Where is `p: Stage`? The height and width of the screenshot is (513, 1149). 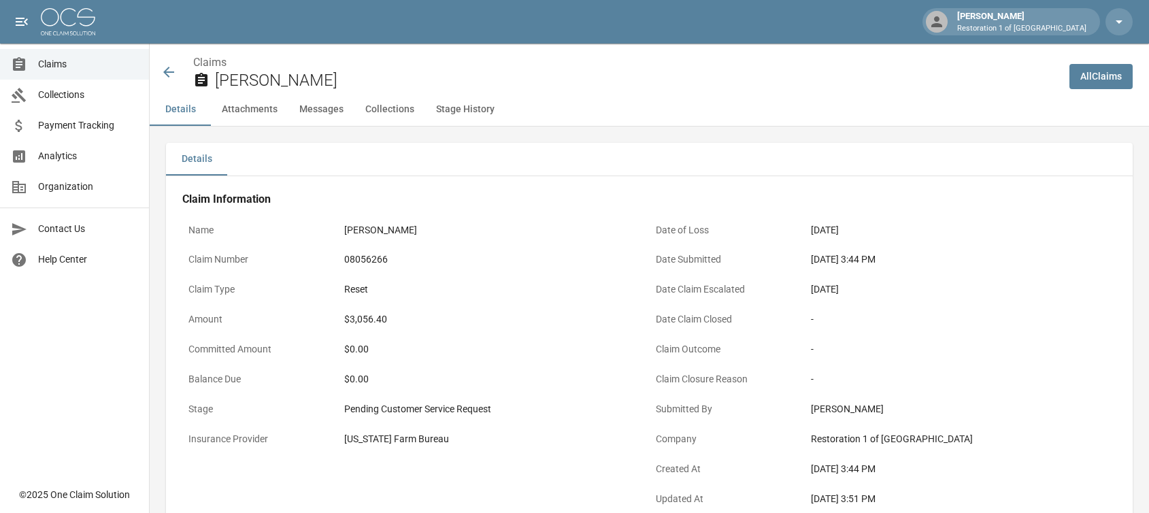
p: Stage is located at coordinates (260, 409).